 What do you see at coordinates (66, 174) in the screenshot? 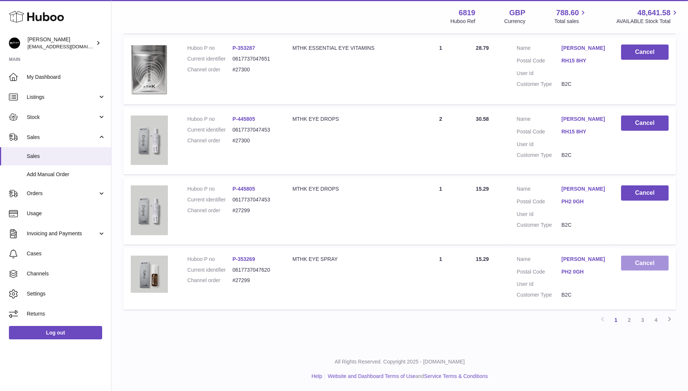
I see `span: Add Manual Order` at bounding box center [66, 174].